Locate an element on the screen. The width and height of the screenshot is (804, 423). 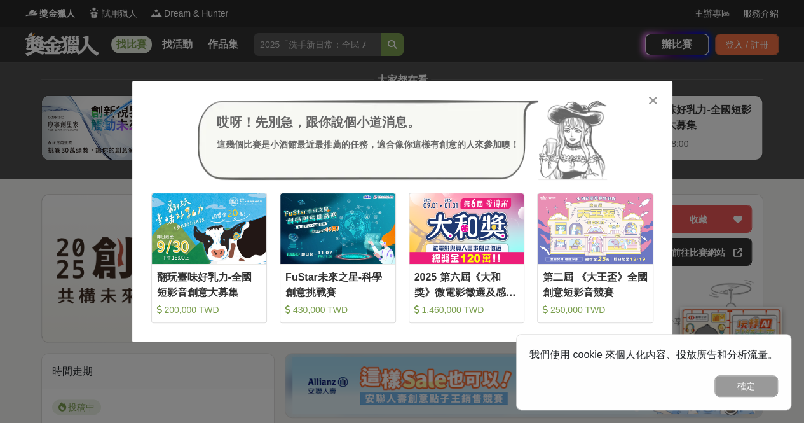
div: 2025 第六屆《大和獎》微電影徵選及感人實事分享 is located at coordinates (467, 284).